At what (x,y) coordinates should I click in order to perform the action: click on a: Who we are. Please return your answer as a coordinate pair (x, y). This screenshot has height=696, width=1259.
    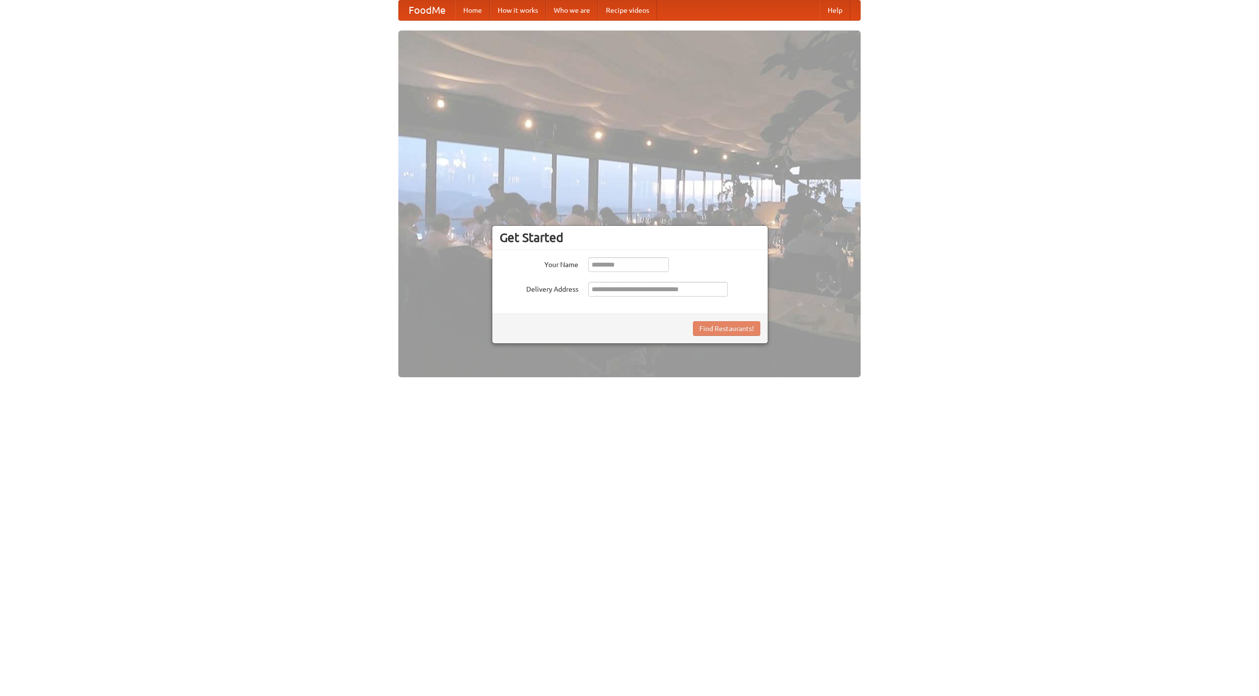
    Looking at the image, I should click on (572, 10).